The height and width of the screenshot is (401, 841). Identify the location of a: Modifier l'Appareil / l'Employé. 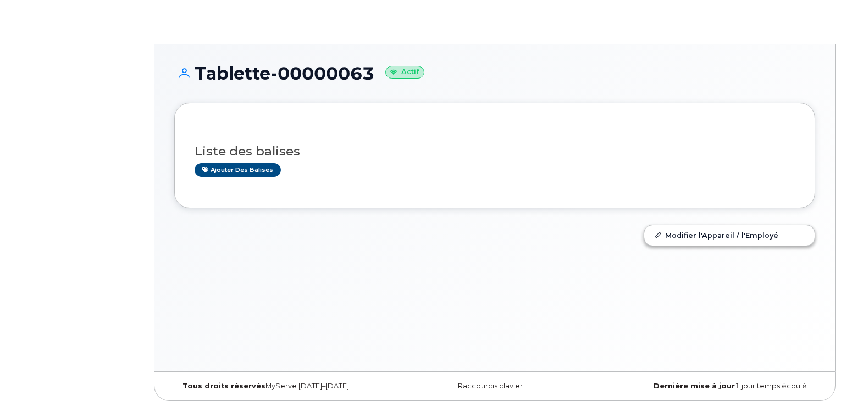
(729, 235).